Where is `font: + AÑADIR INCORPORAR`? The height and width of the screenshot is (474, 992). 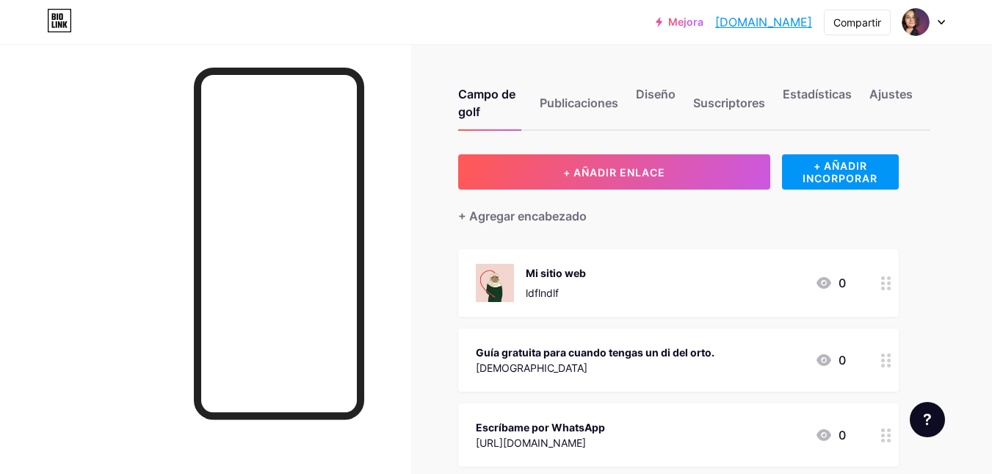
font: + AÑADIR INCORPORAR is located at coordinates (840, 172).